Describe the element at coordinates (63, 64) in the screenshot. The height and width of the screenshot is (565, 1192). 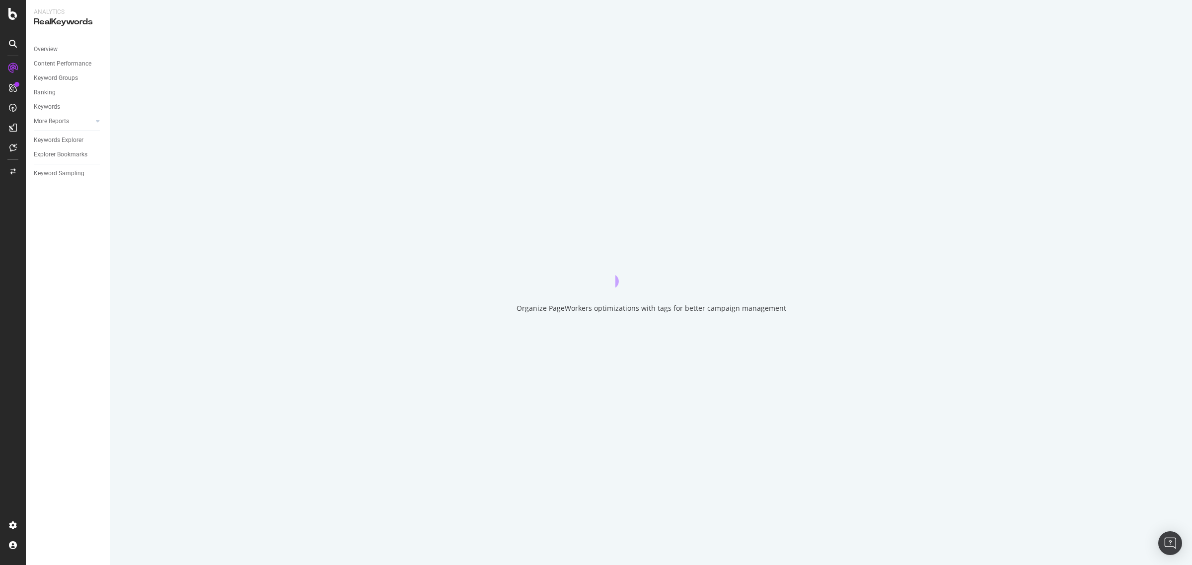
I see `div: Content Performance` at that location.